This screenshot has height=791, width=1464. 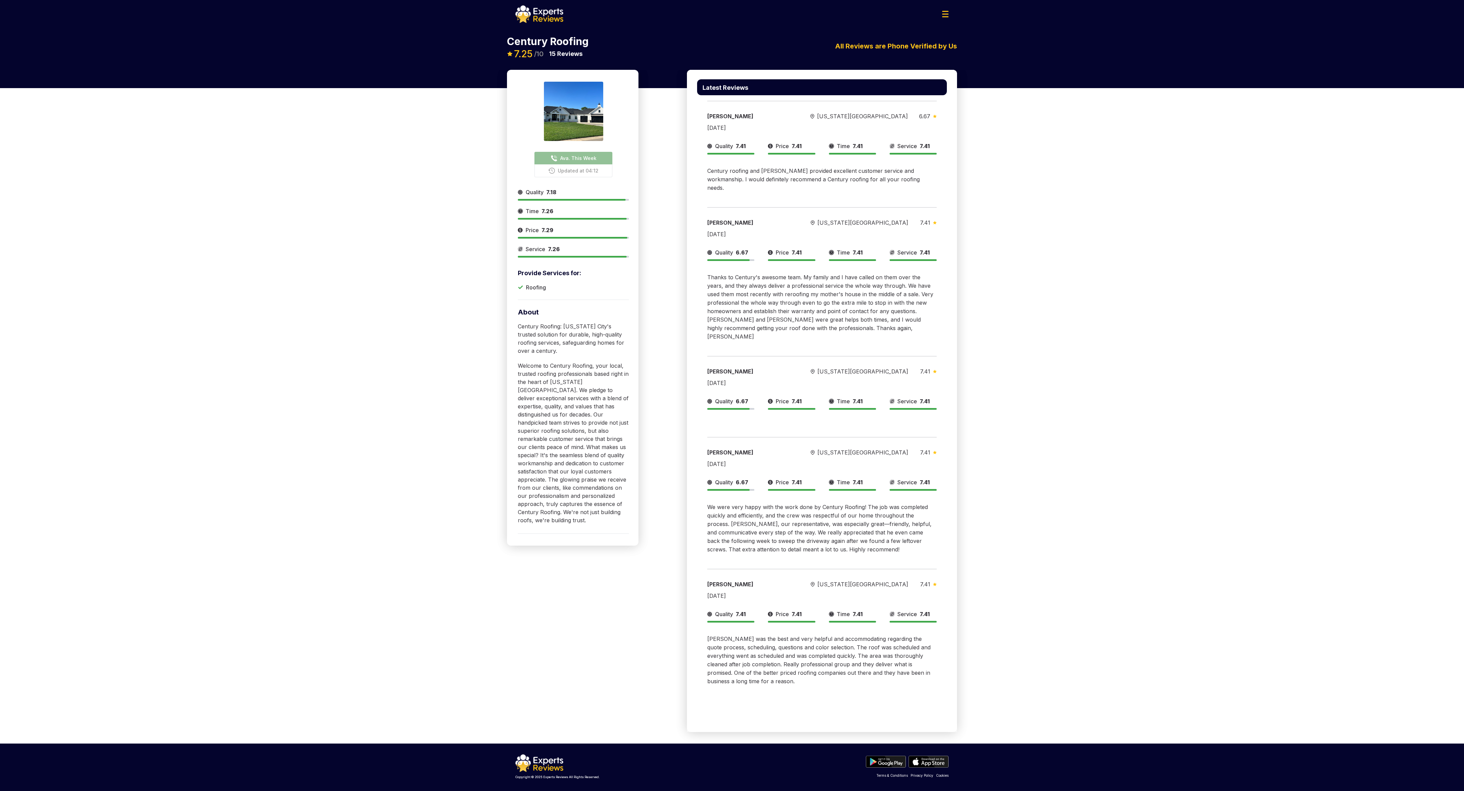 I want to click on img: buttonPhoneIcon, so click(x=554, y=158).